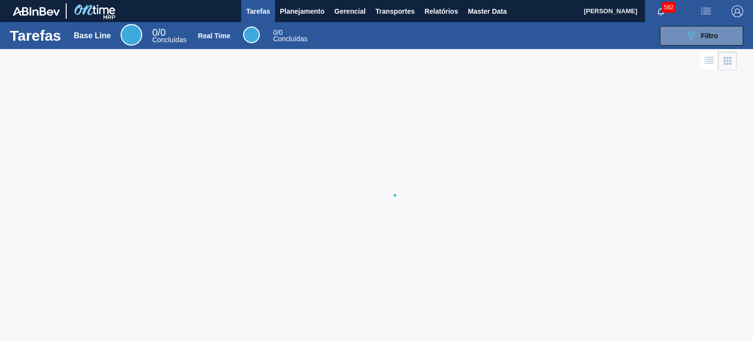  Describe the element at coordinates (661, 11) in the screenshot. I see `button: Notificações` at that location.